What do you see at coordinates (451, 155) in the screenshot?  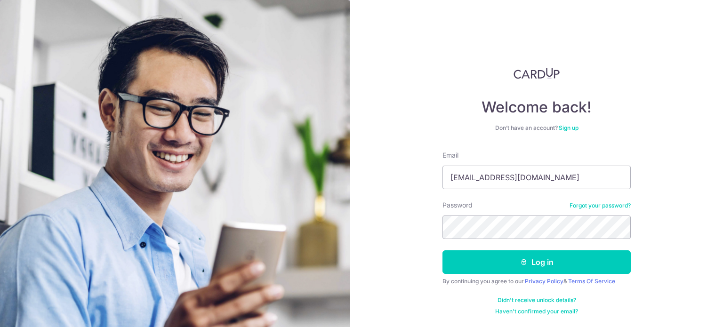 I see `label: Email` at bounding box center [451, 155].